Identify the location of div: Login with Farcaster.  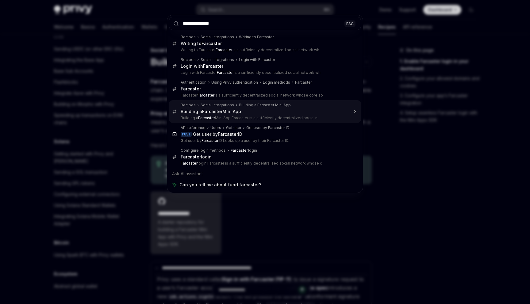
(257, 60).